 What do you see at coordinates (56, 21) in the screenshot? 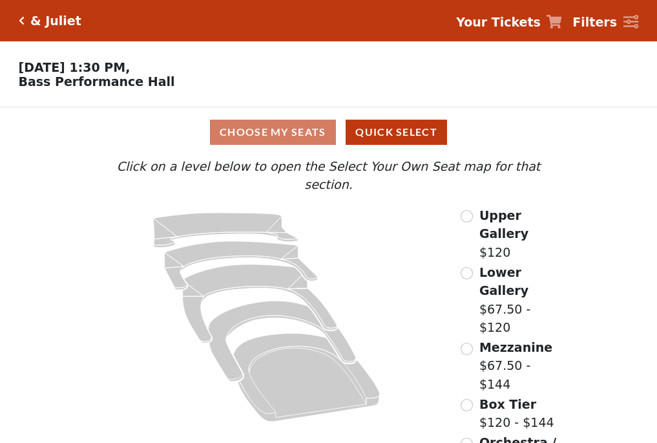
I see `h5: & Juliet` at bounding box center [56, 21].